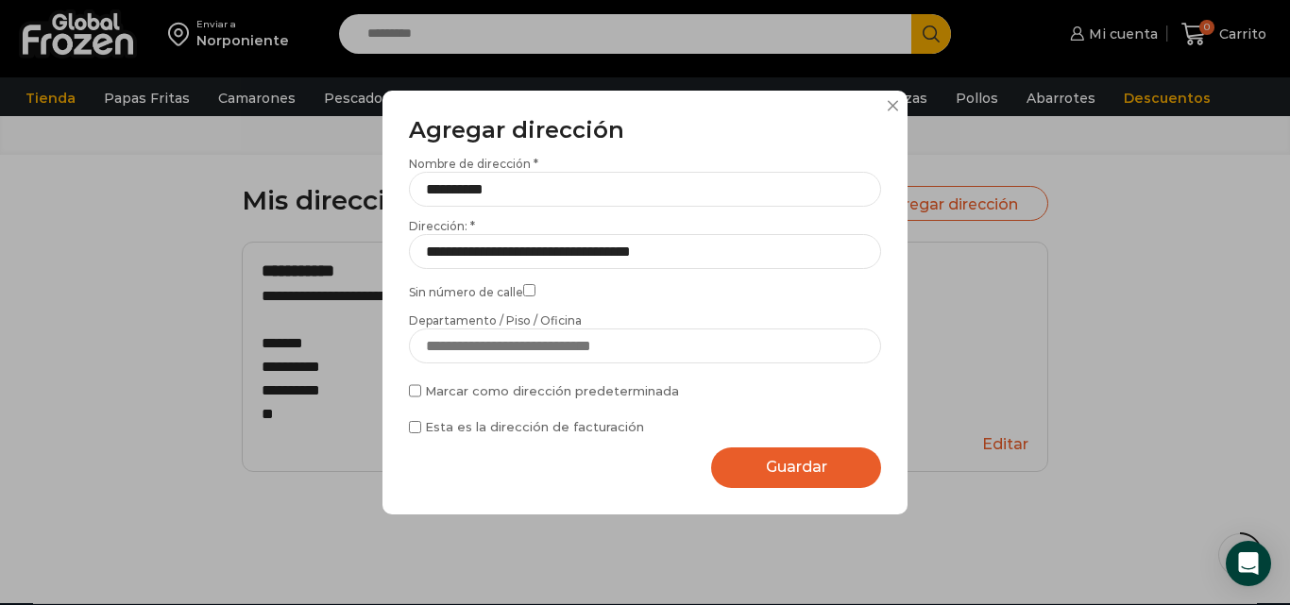  Describe the element at coordinates (645, 244) in the screenshot. I see `label: Dirección: *` at that location.